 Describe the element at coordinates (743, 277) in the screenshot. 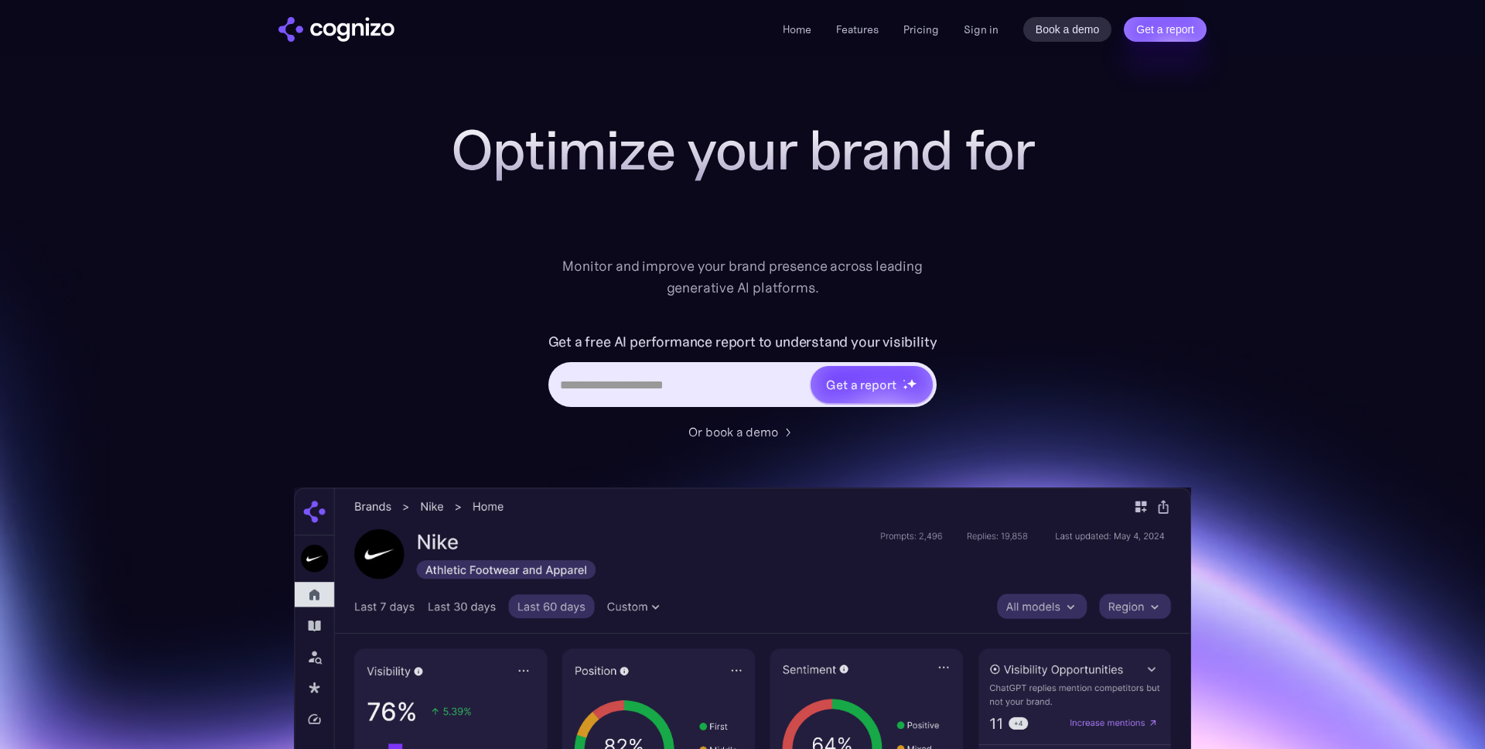

I see `div: Monitor and improve your brand presence across leading generative AI platforms.` at that location.